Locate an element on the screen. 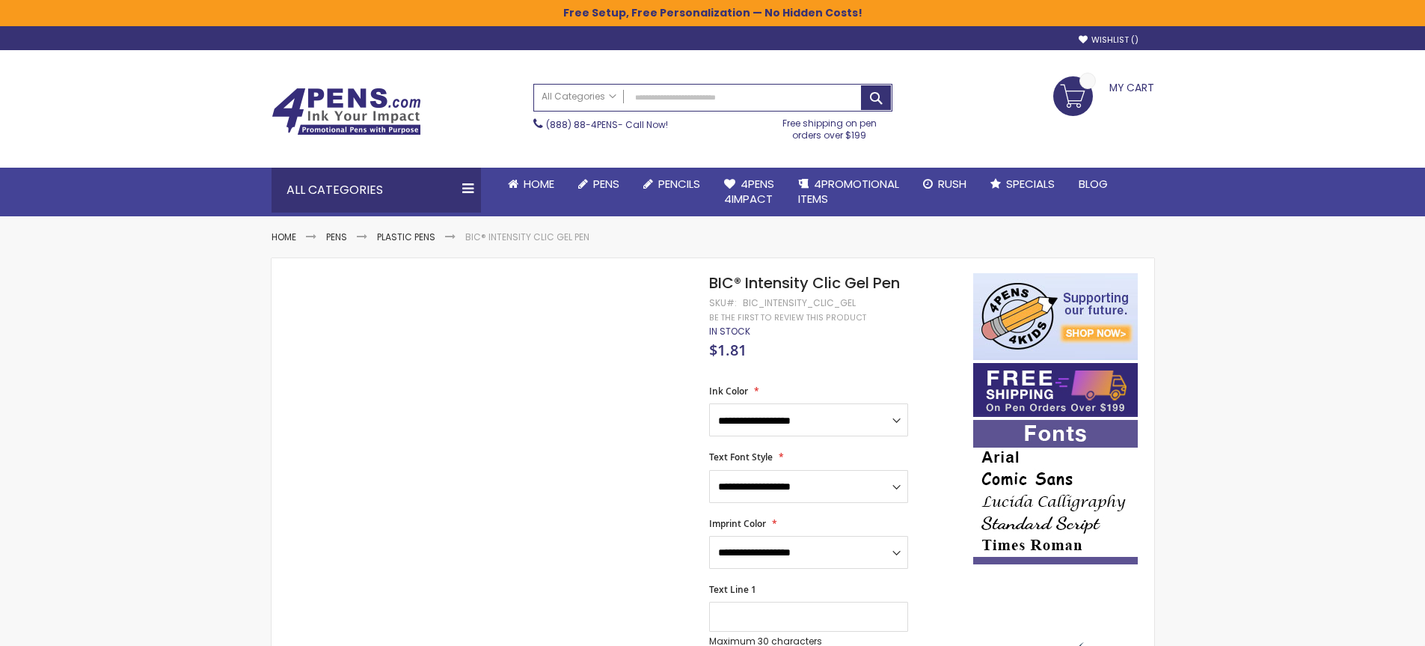 This screenshot has width=1425, height=646. span: - Call Now! is located at coordinates (607, 124).